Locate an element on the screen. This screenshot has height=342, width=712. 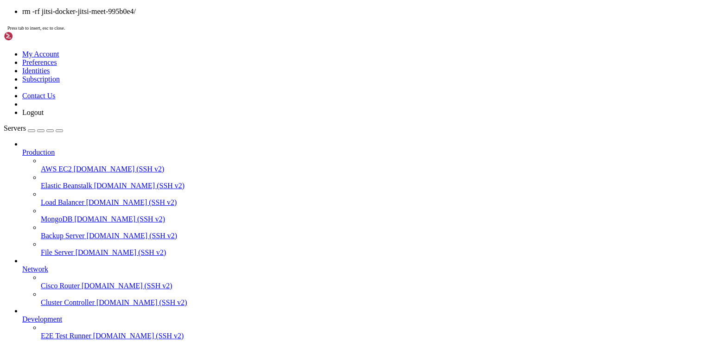
x-row: Container jitsi-docker-jitsi-meet-995b0e4-prosody-1 is located at coordinates (297, 173).